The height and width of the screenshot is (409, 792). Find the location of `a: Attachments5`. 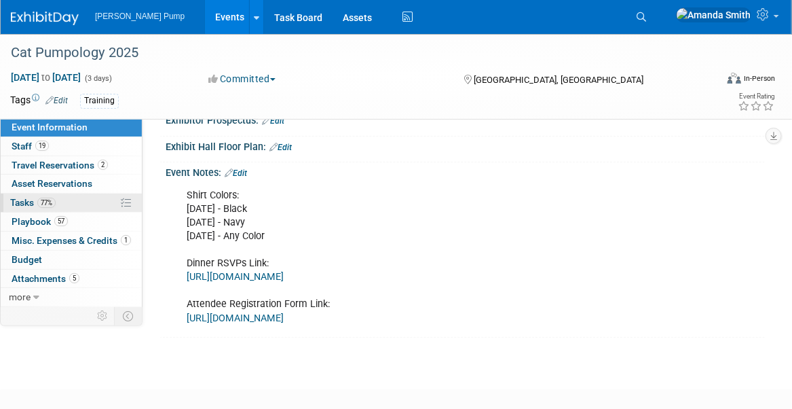

a: Attachments5 is located at coordinates (71, 278).